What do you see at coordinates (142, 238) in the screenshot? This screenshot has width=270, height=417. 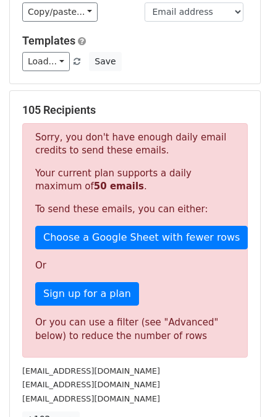 I see `a: Choose a Google Sheet with fewer rows` at bounding box center [142, 238].